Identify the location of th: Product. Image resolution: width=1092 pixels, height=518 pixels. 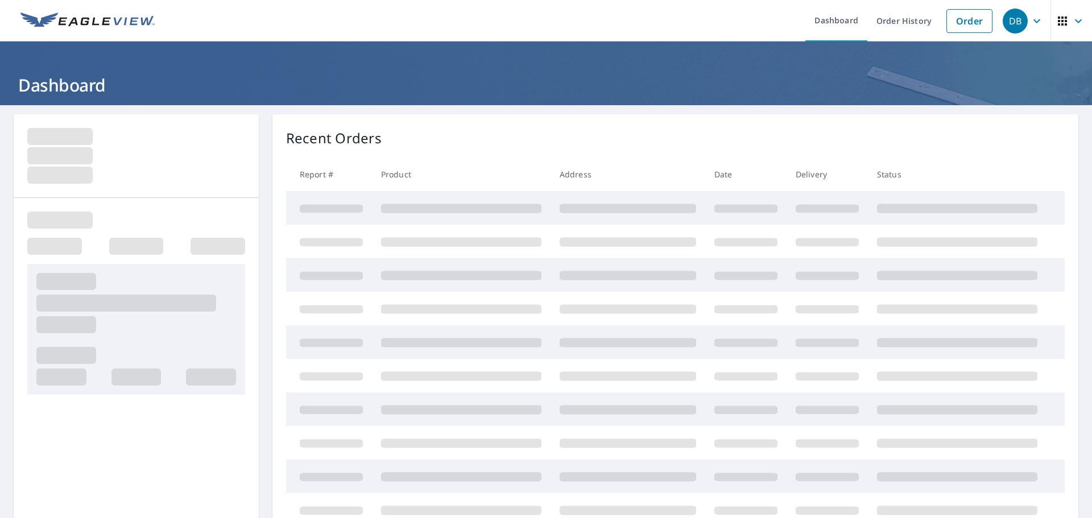
(461, 174).